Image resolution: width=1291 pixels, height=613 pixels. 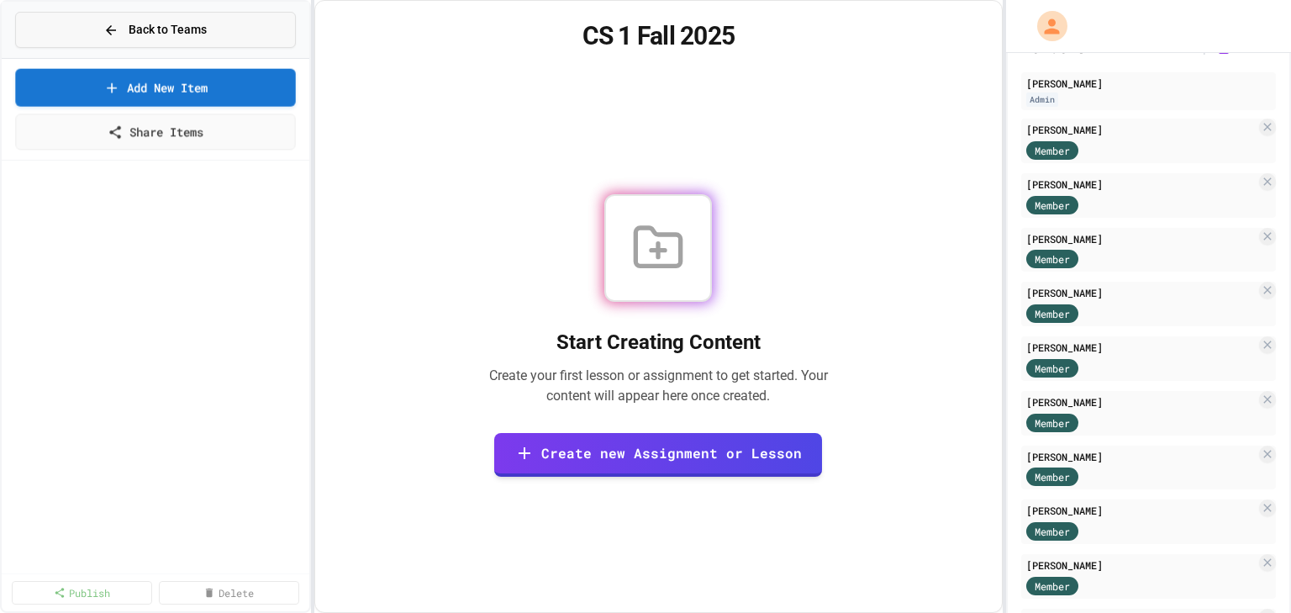 I want to click on a: Delete, so click(x=229, y=592).